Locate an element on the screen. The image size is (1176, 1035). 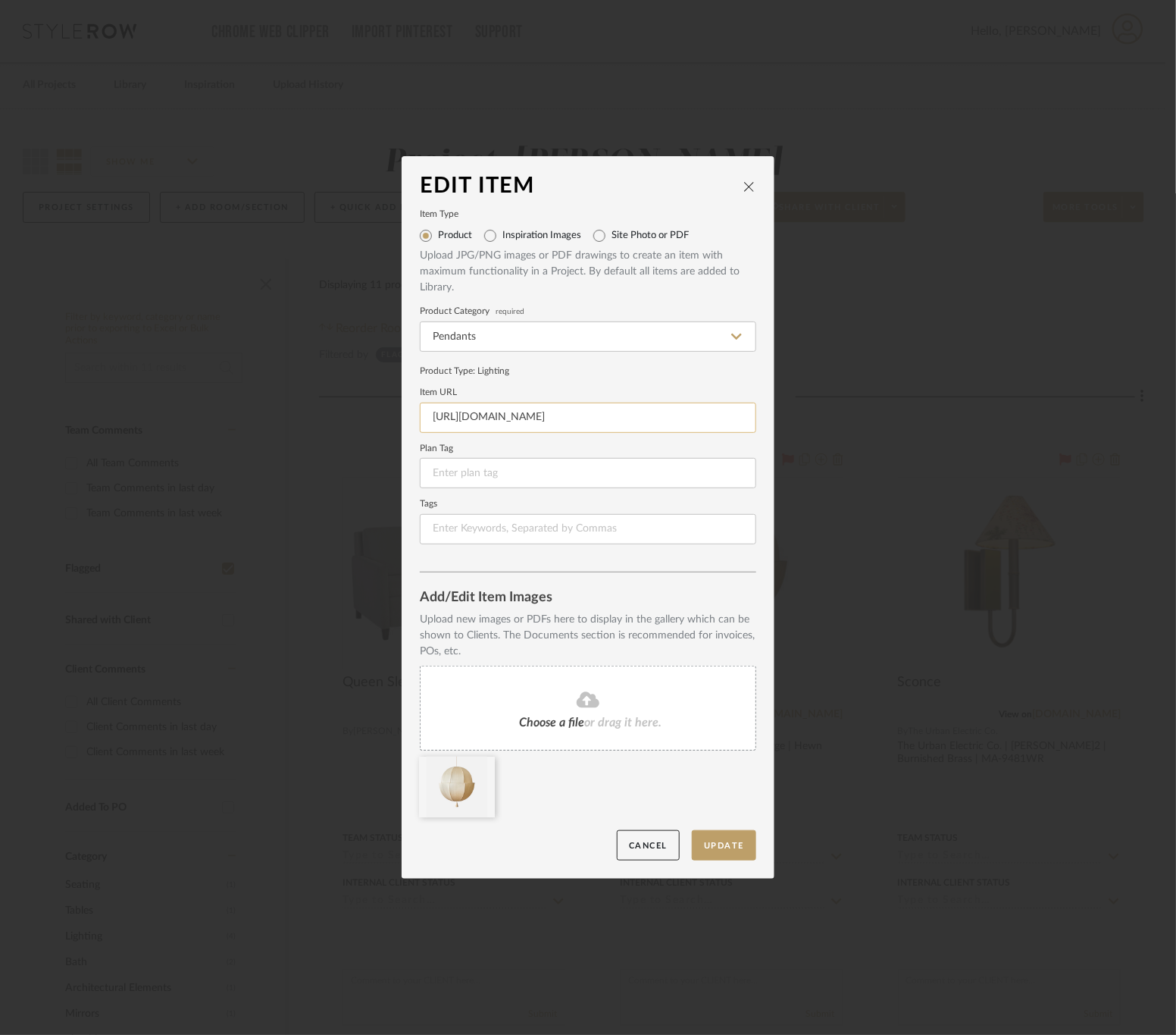
span: : Lighting is located at coordinates (491, 371).